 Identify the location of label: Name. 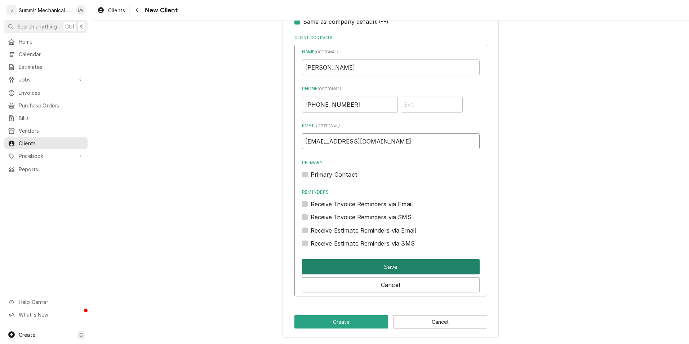
(391, 52).